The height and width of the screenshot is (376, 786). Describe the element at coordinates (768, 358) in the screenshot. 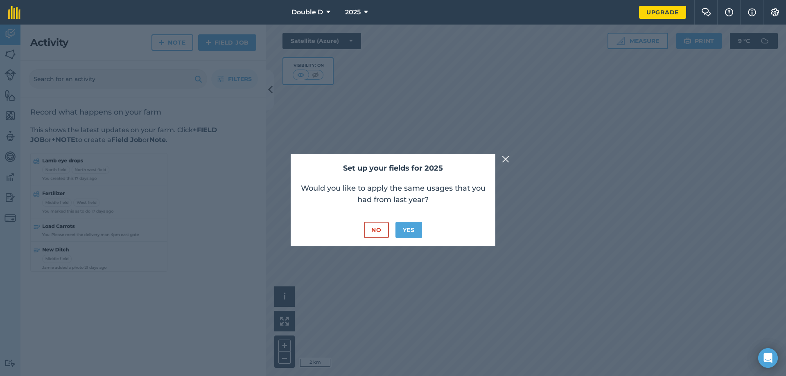

I see `div: Open Intercom Messenger` at that location.